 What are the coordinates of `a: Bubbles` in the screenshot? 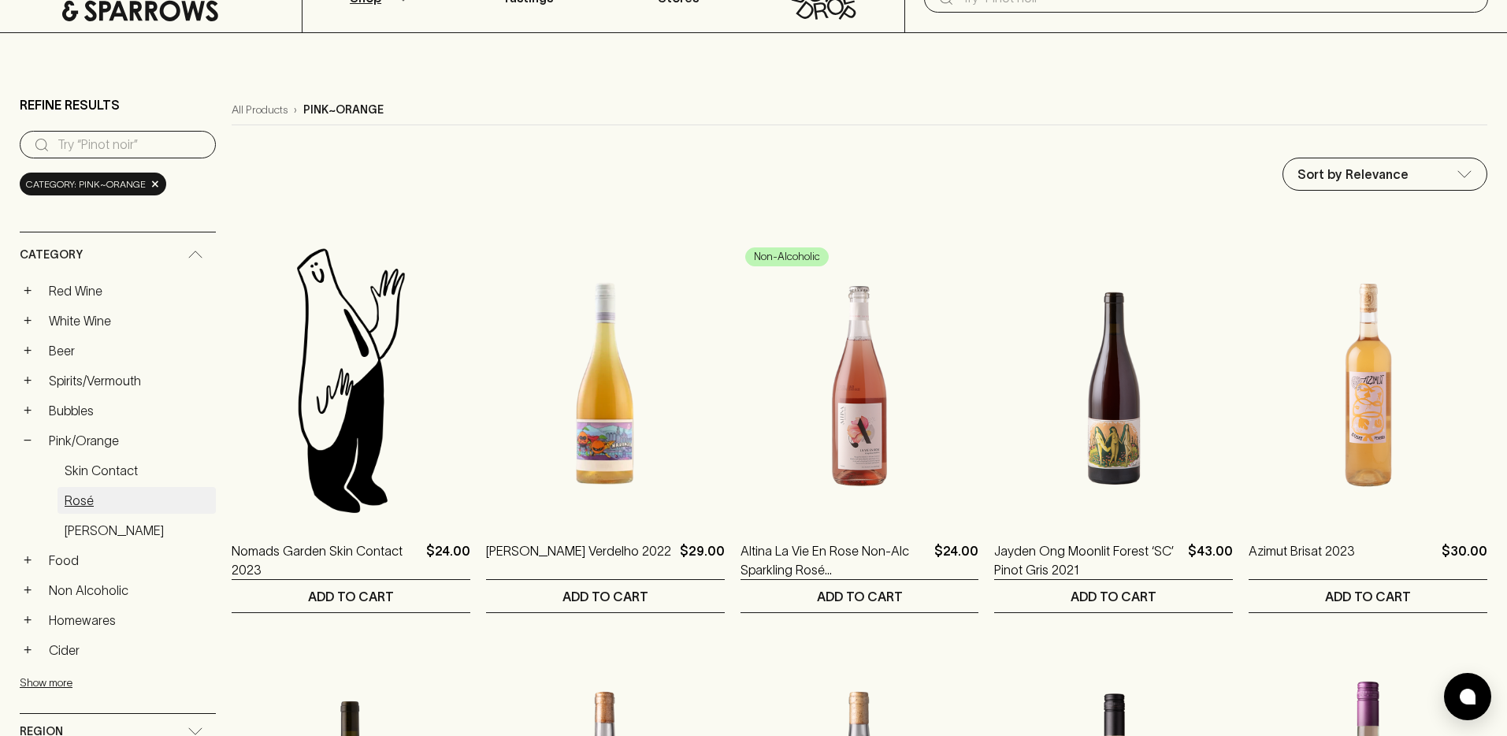 It's located at (128, 411).